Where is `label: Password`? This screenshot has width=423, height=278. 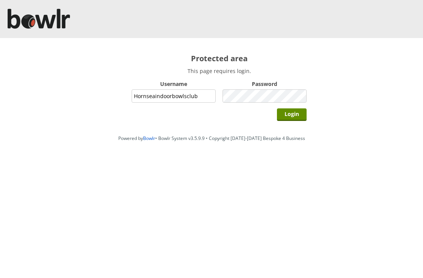
label: Password is located at coordinates (264, 84).